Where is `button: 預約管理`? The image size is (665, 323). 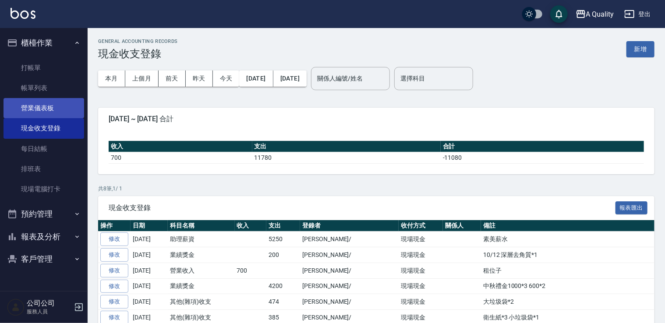 button: 預約管理 is located at coordinates (44, 214).